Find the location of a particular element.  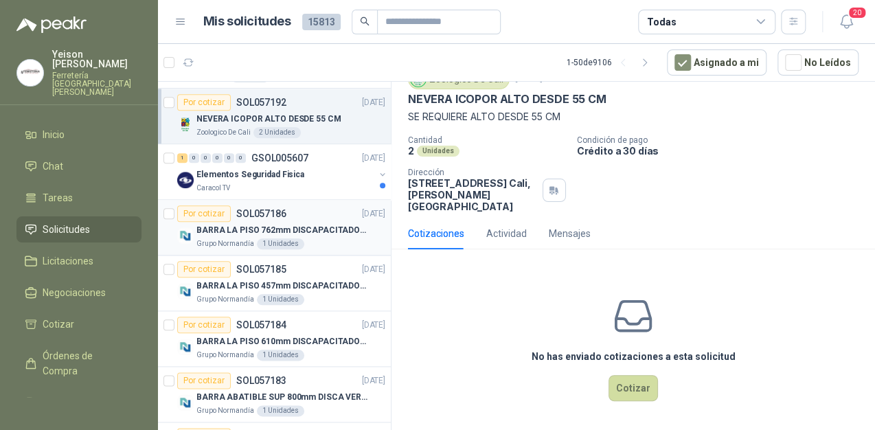

button: Cotizar is located at coordinates (633, 388).